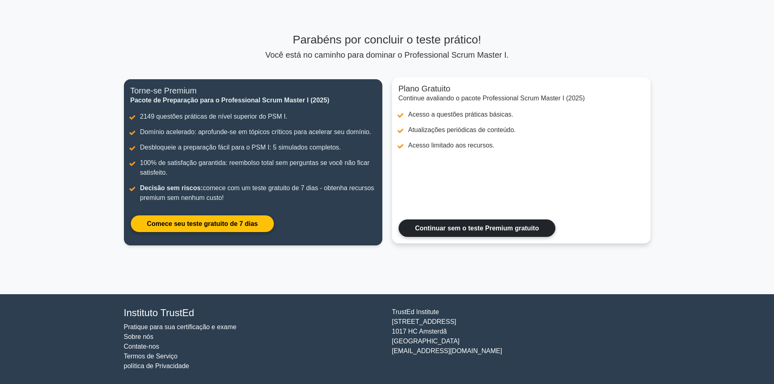 The height and width of the screenshot is (384, 774). Describe the element at coordinates (141, 346) in the screenshot. I see `font: Contate-nos` at that location.